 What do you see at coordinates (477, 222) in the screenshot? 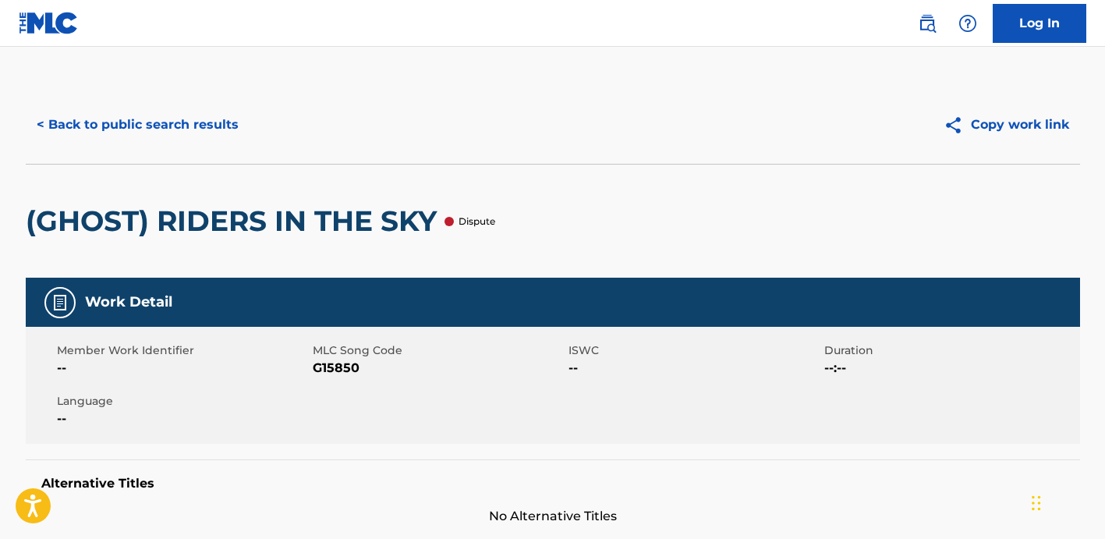
I see `p: Dispute` at bounding box center [477, 222].